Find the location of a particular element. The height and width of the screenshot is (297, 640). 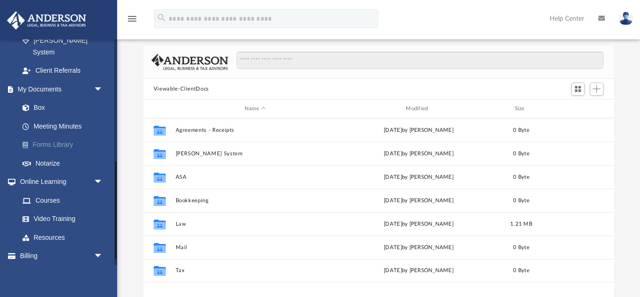

button: Law is located at coordinates (255, 224).